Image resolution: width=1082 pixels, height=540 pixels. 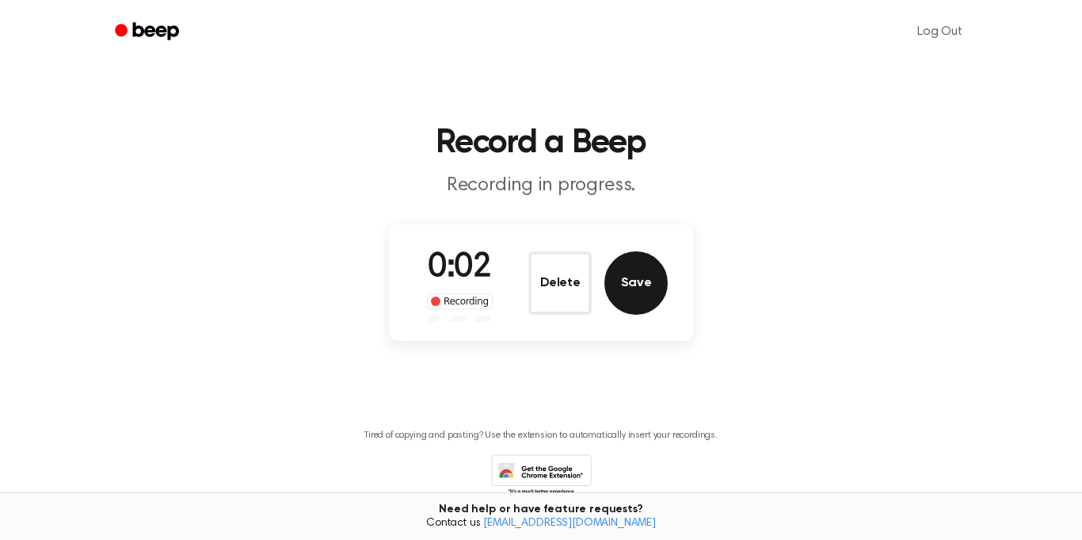 What do you see at coordinates (459, 301) in the screenshot?
I see `div: Recording` at bounding box center [459, 301].